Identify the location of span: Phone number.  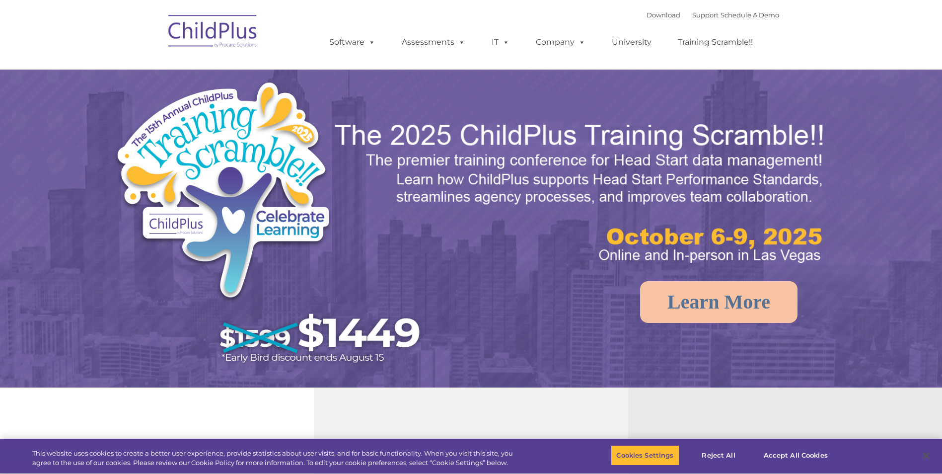
(159, 110).